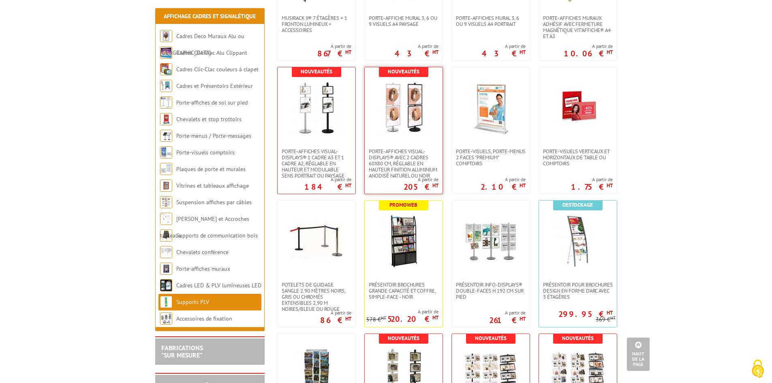 The height and width of the screenshot is (383, 772). I want to click on p: 1.75 €, so click(592, 187).